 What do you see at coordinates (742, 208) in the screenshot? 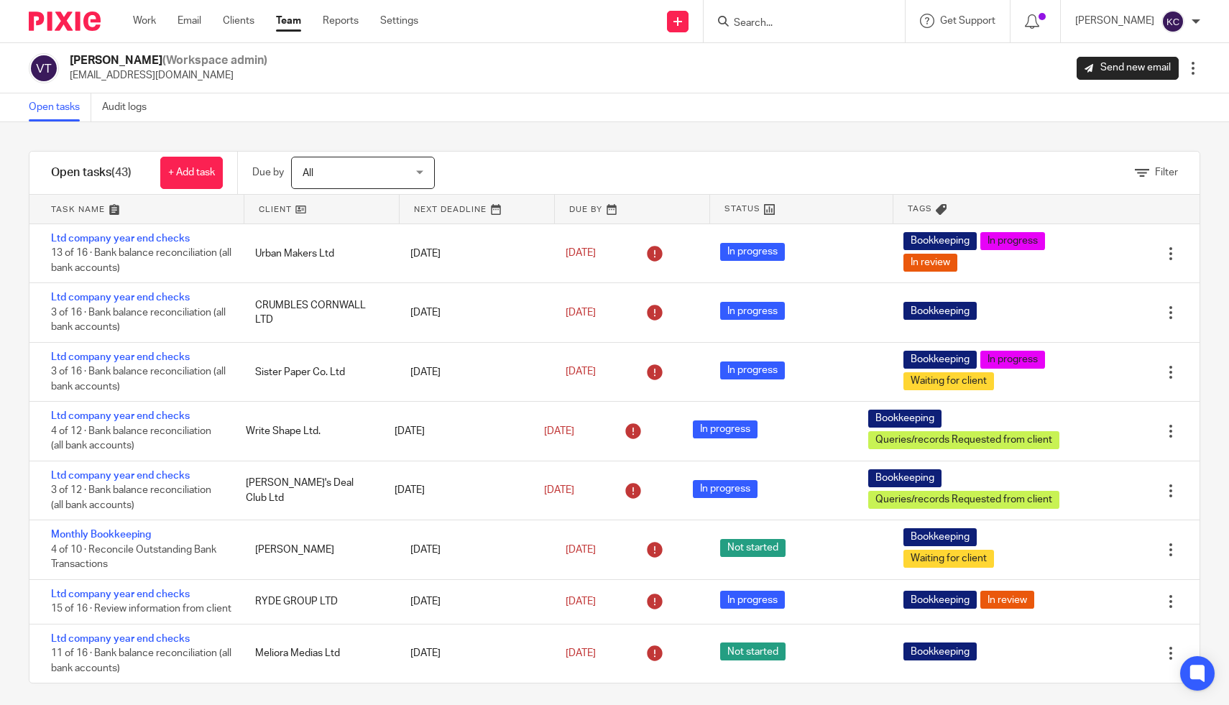
I see `span: Status` at bounding box center [742, 208].